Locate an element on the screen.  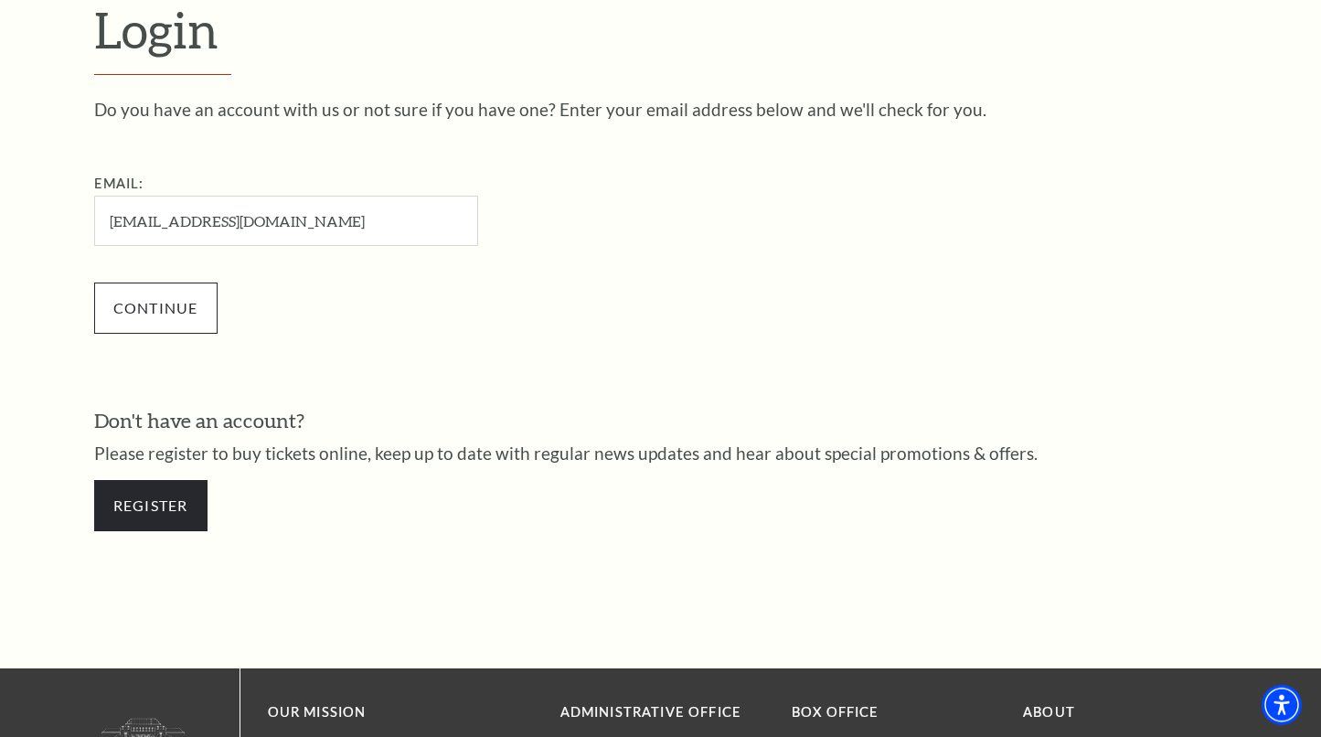
p: Do you have an account with us or not sure if you have one? Enter your email address below and we... is located at coordinates (661, 109).